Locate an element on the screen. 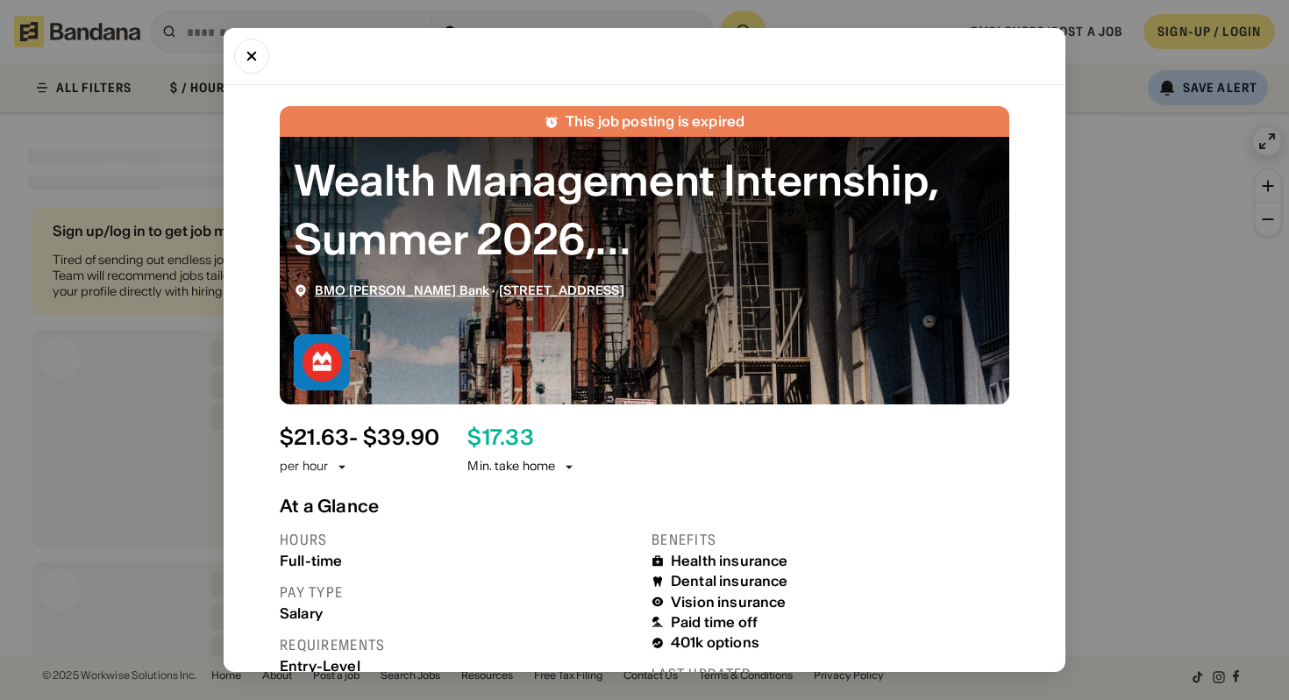 Image resolution: width=1289 pixels, height=700 pixels. button: Close is located at coordinates (252, 56).